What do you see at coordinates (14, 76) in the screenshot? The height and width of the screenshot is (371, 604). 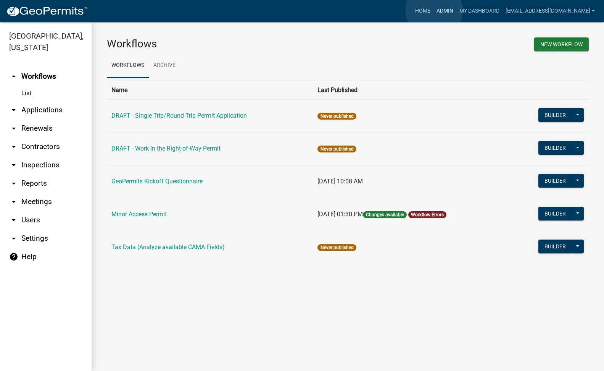 I see `i: arrow_drop_up` at bounding box center [14, 76].